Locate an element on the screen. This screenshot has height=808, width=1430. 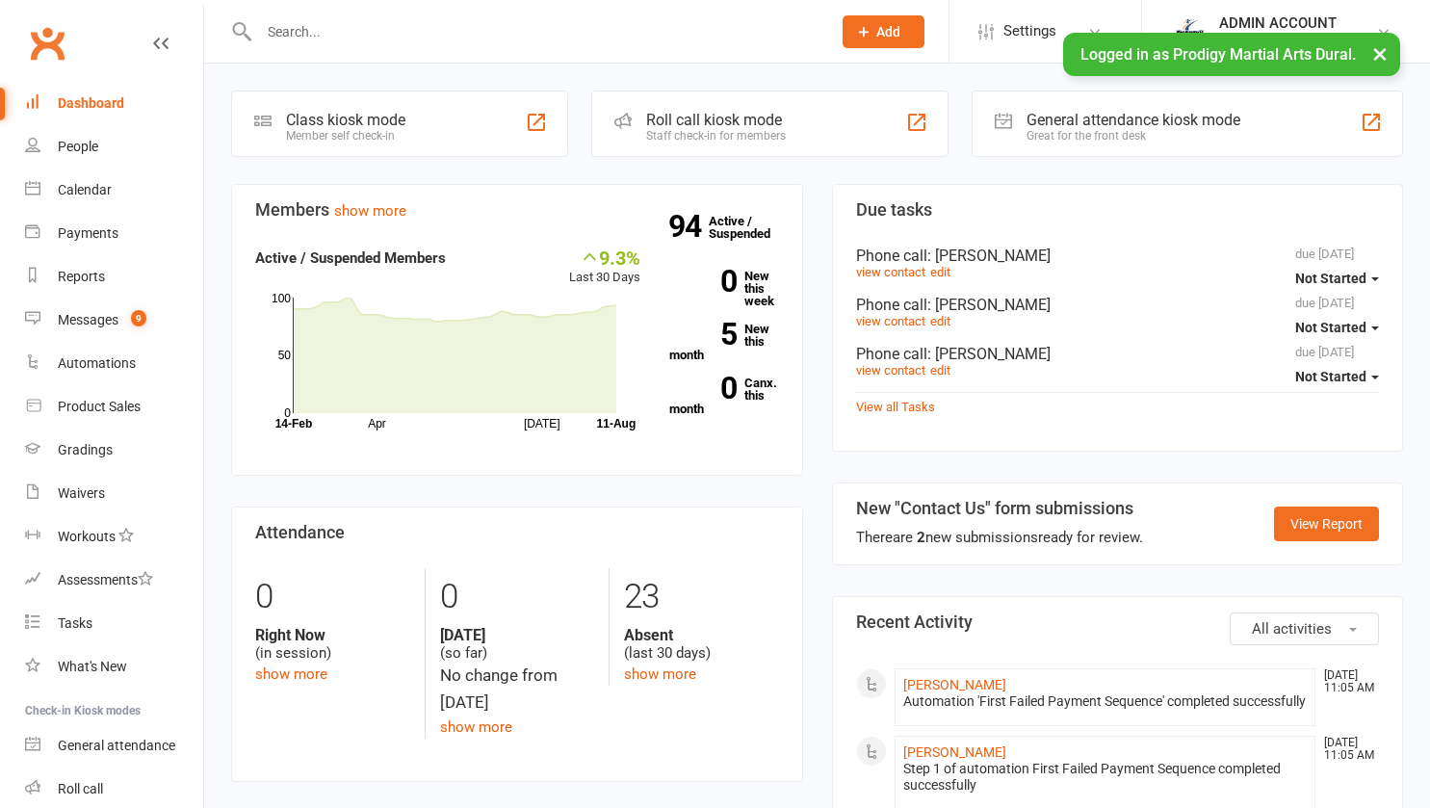
div: Dashboard is located at coordinates (91, 103).